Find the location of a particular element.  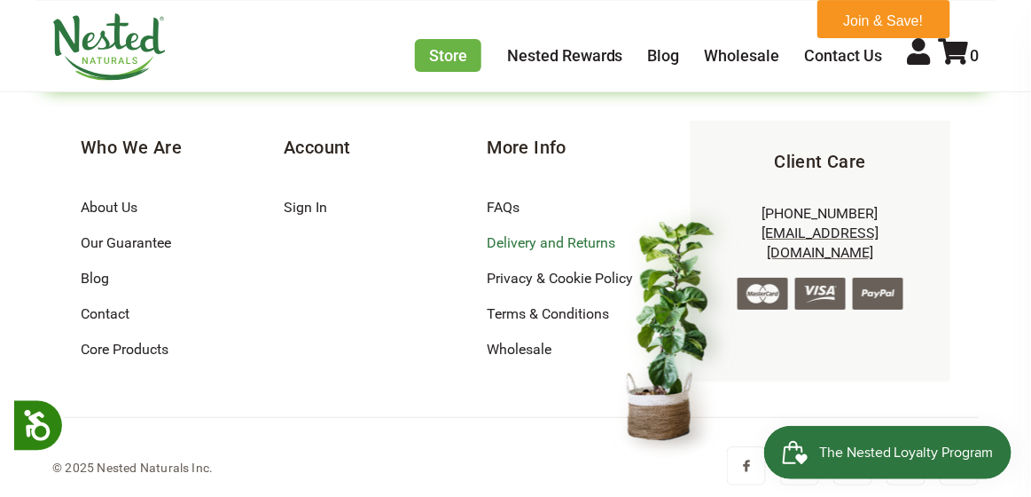

img: credit-cards.png is located at coordinates (820, 294).